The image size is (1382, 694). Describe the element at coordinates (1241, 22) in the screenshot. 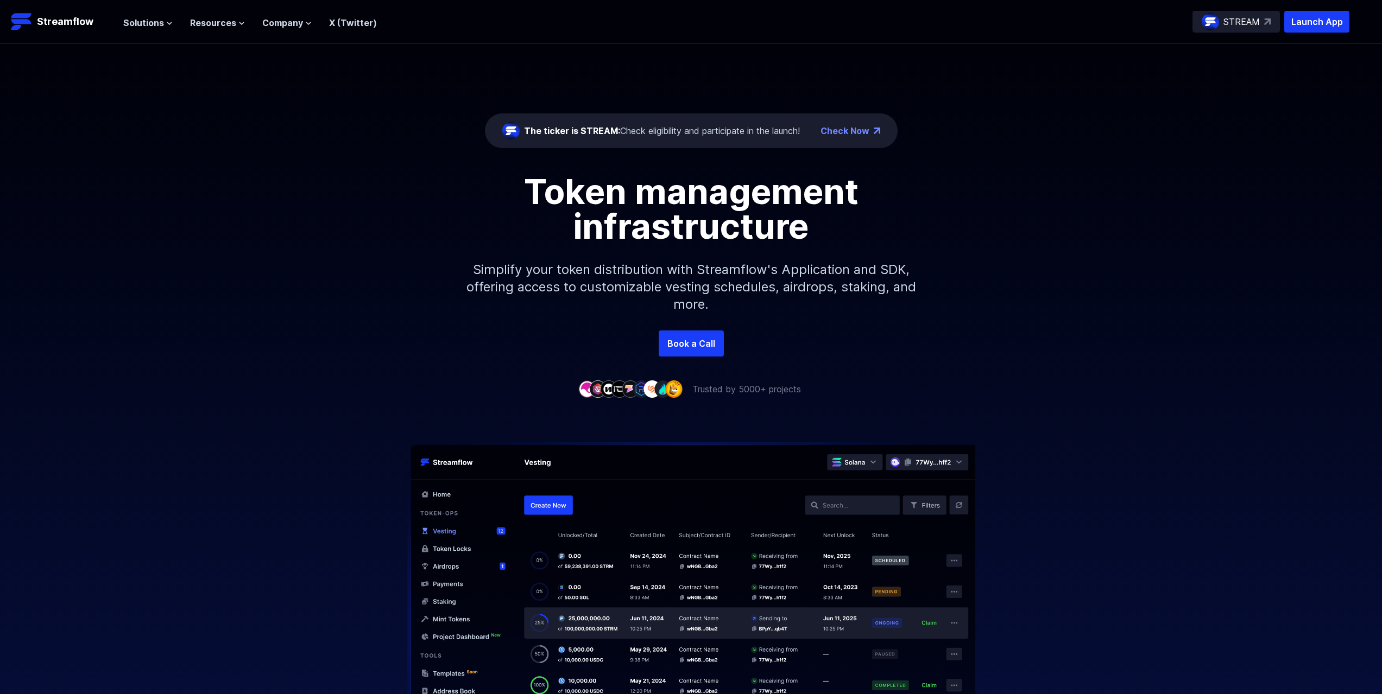

I see `p: STREAM` at that location.